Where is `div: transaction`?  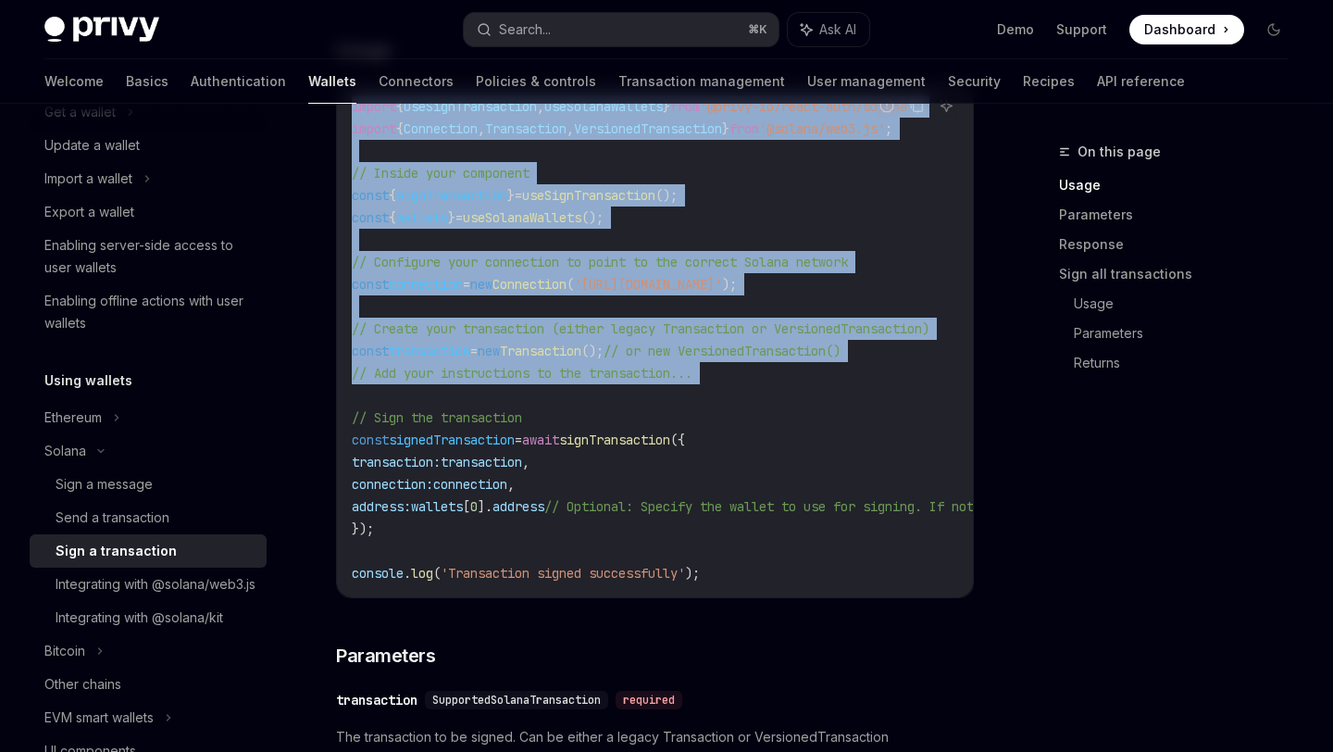 div: transaction is located at coordinates (377, 700).